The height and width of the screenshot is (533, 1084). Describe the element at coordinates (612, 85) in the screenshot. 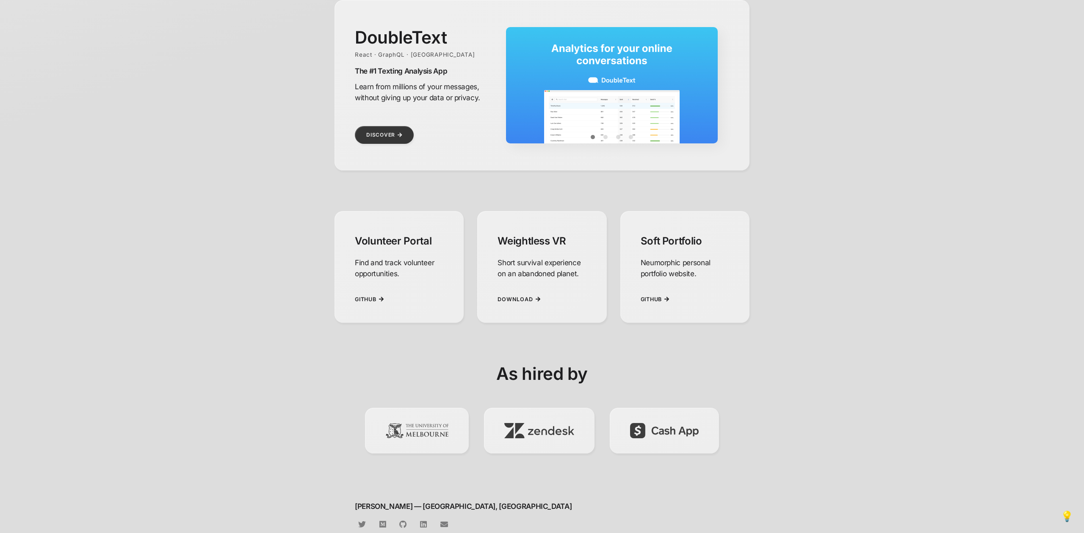

I see `img: 0.jpg` at that location.